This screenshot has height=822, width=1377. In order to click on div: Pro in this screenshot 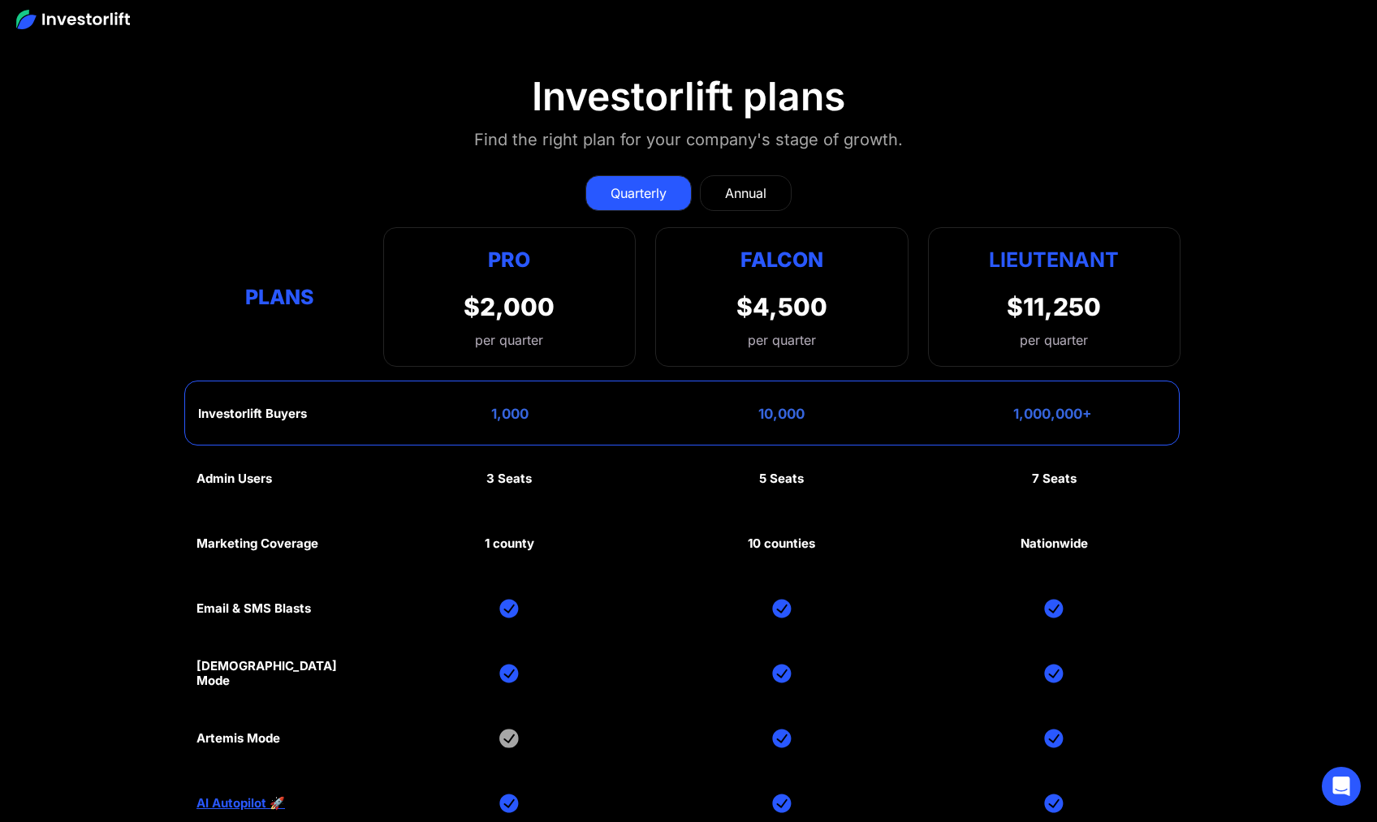, I will do `click(509, 260)`.